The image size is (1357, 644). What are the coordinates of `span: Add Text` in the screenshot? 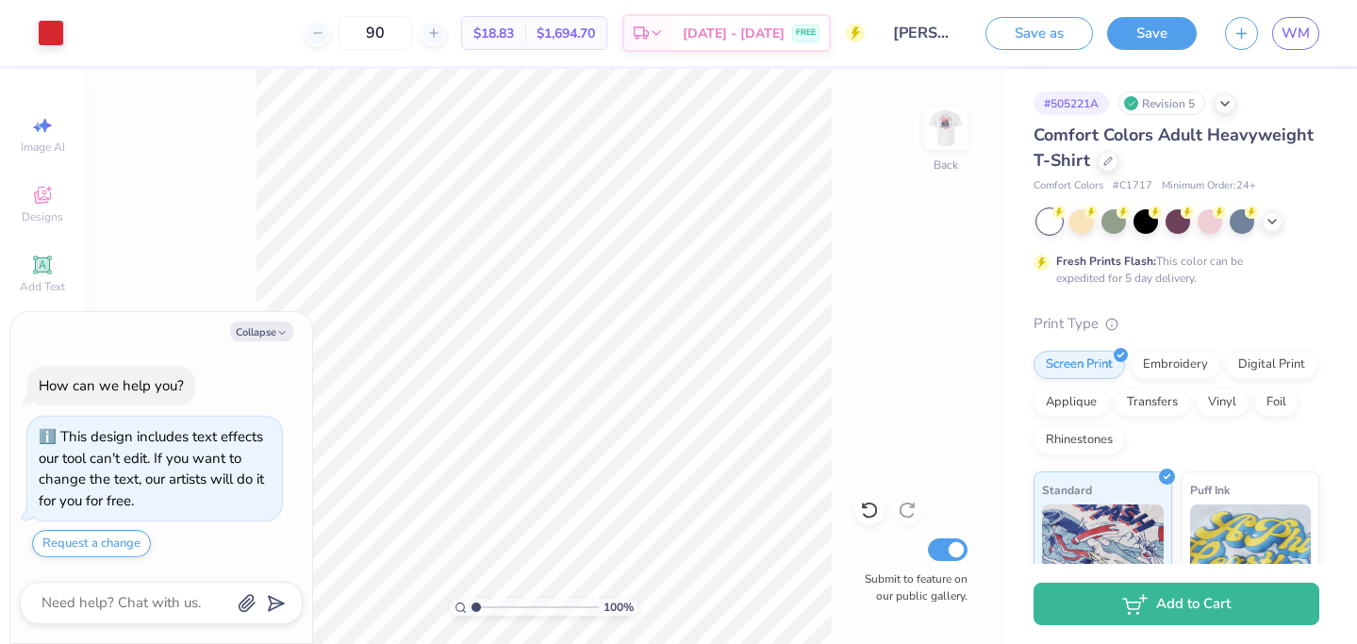 It's located at (42, 287).